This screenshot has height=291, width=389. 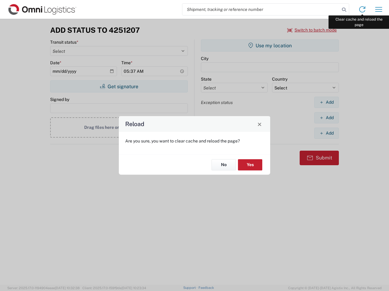 I want to click on p: Are you sure, you want to clear cache and reload the page?, so click(x=194, y=141).